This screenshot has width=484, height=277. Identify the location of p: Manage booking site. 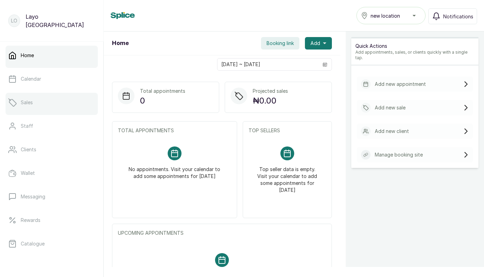
(399, 155).